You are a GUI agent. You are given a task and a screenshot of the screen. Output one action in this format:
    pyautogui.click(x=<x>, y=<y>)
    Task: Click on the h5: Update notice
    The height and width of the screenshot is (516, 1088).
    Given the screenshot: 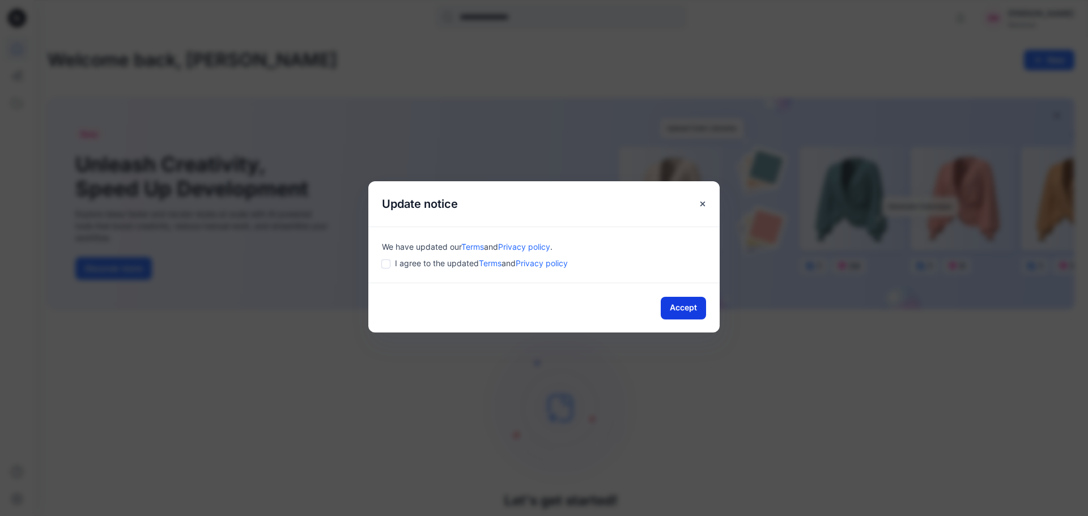 What is the action you would take?
    pyautogui.click(x=420, y=204)
    